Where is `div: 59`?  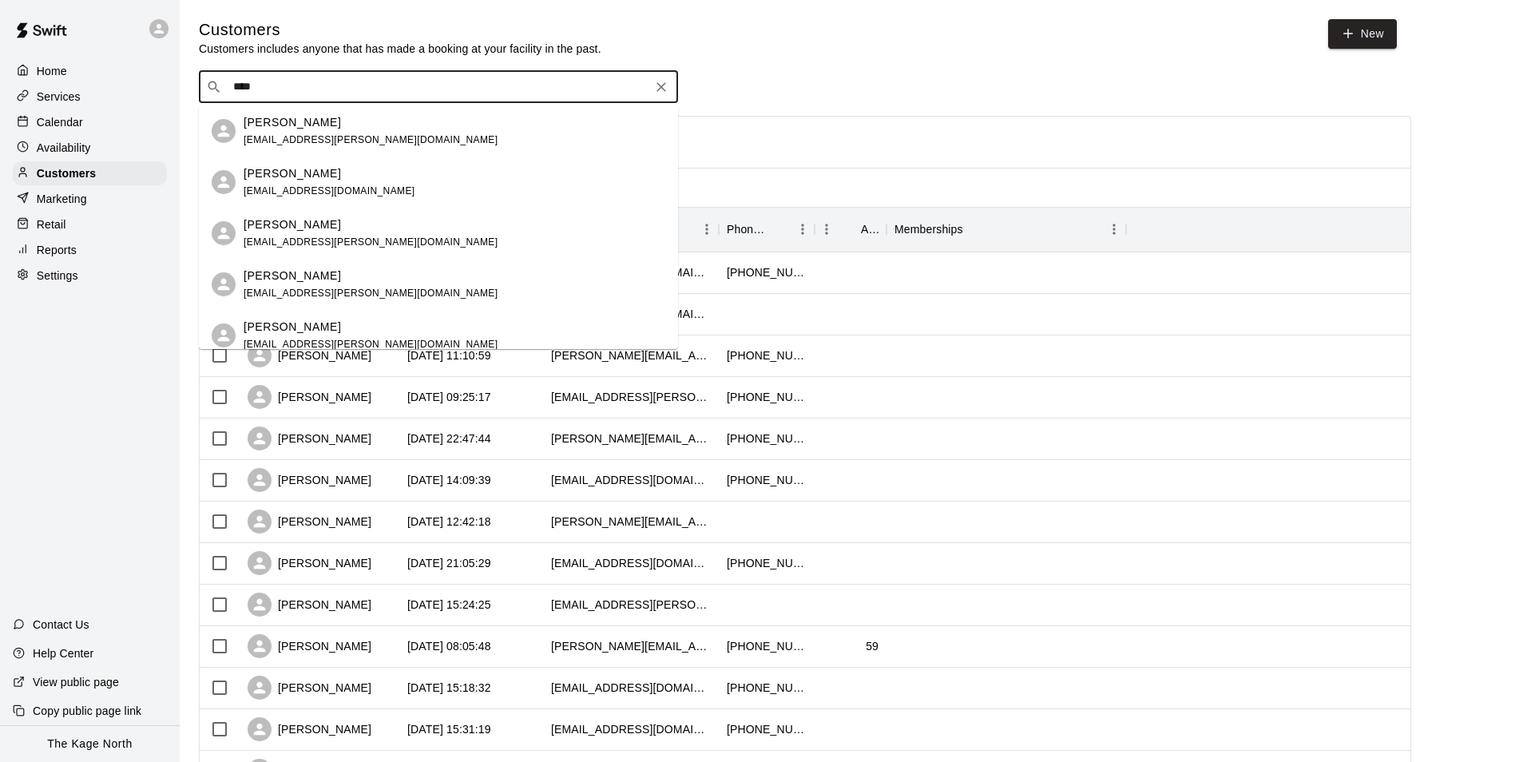 div: 59 is located at coordinates (872, 646).